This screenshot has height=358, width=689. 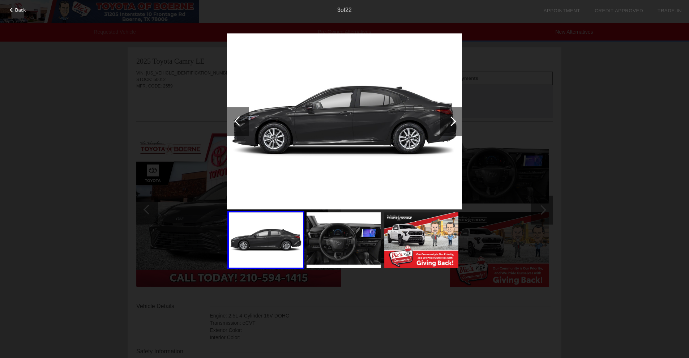 I want to click on span: 3, so click(x=339, y=10).